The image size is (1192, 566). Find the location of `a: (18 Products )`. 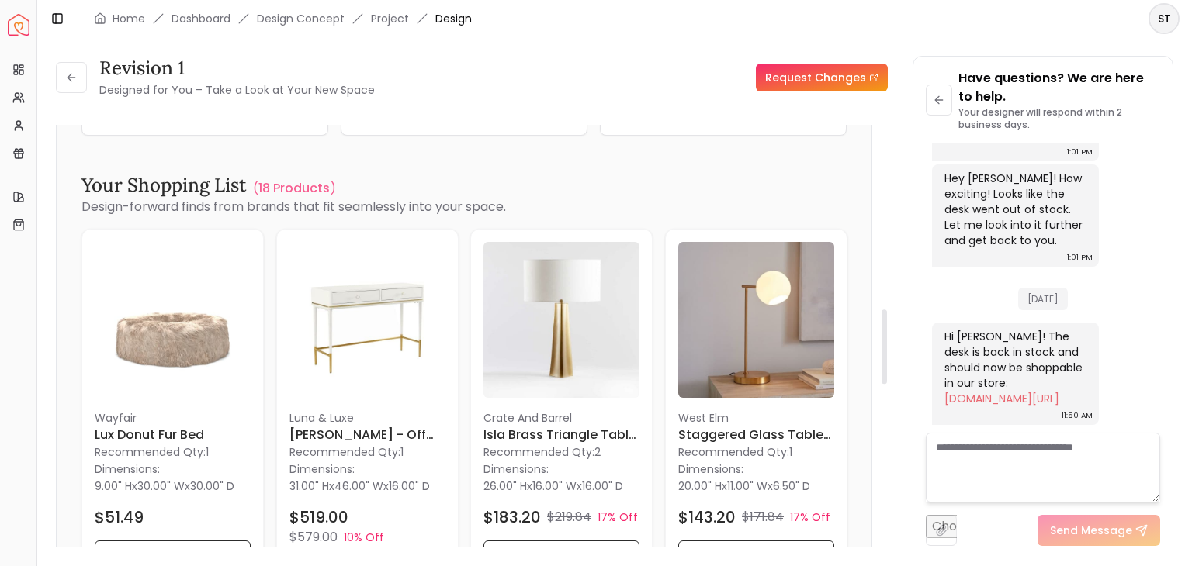

a: (18 Products ) is located at coordinates (294, 189).